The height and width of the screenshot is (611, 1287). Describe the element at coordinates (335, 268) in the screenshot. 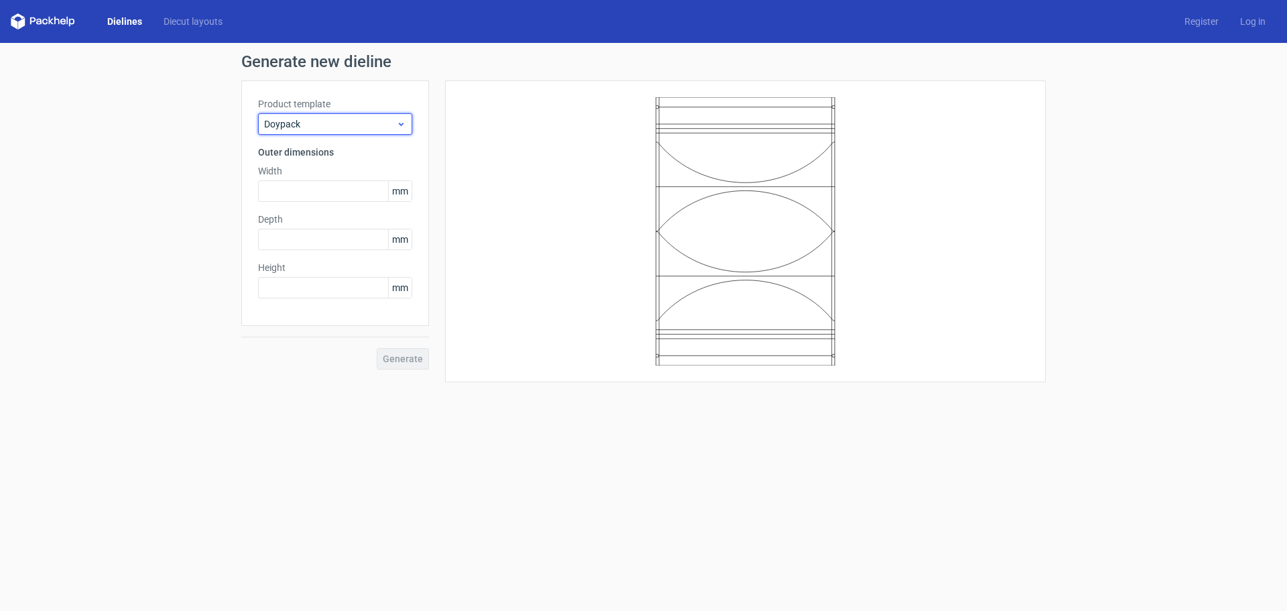

I see `label: Height` at that location.